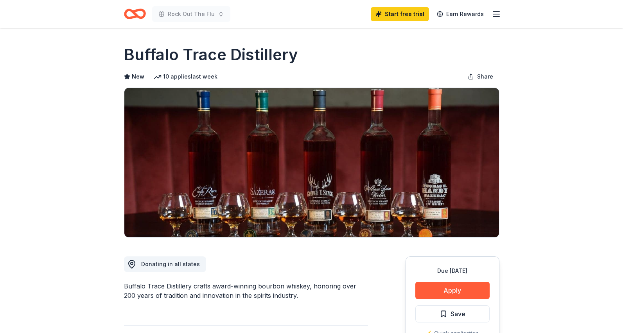 Image resolution: width=623 pixels, height=333 pixels. Describe the element at coordinates (191, 14) in the screenshot. I see `span: Rock Out The Flu` at that location.